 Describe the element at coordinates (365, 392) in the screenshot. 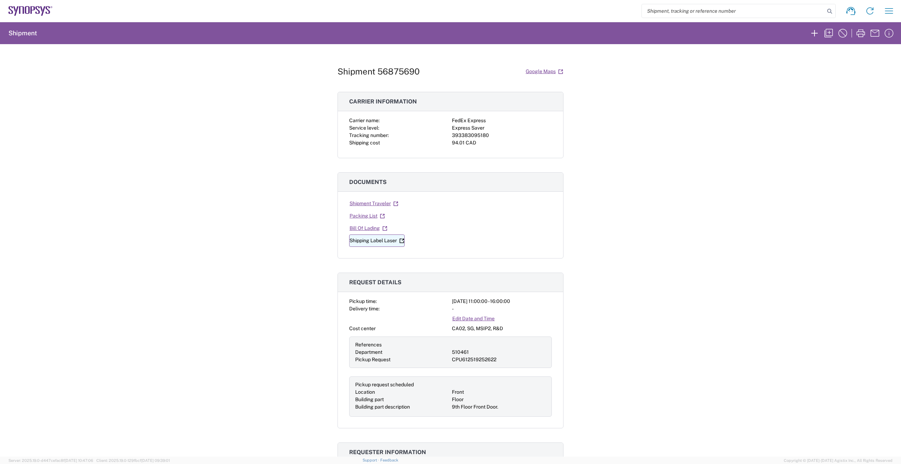

I see `span: Location` at that location.